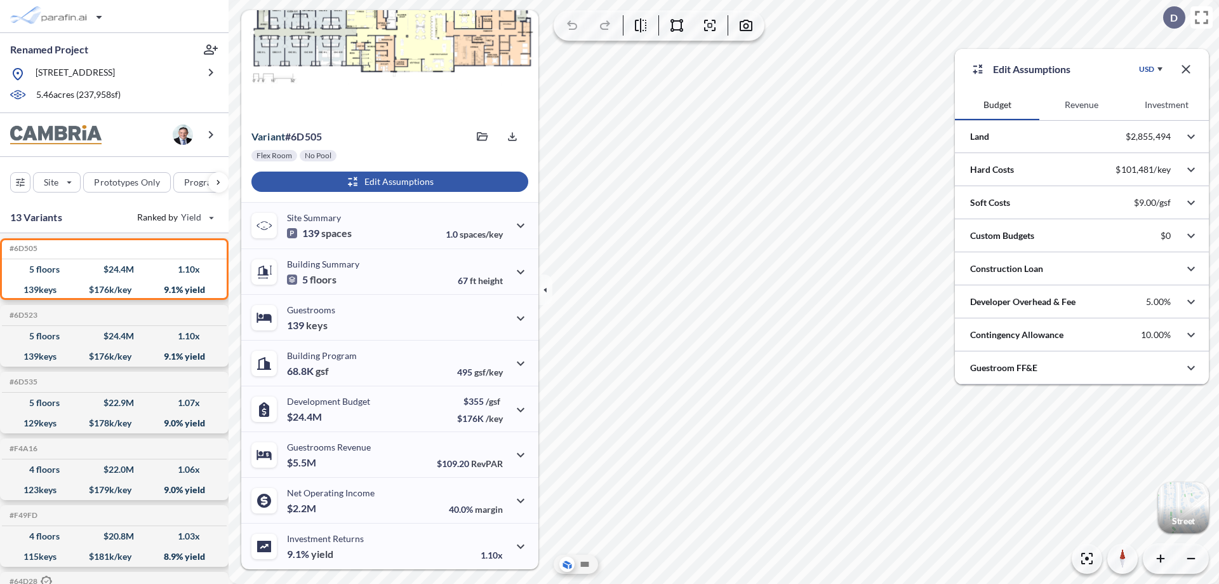  What do you see at coordinates (337, 233) in the screenshot?
I see `span: spaces` at bounding box center [337, 233].